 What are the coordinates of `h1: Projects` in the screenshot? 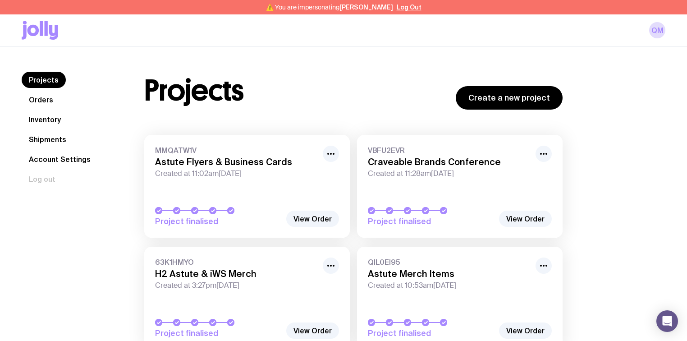 It's located at (194, 91).